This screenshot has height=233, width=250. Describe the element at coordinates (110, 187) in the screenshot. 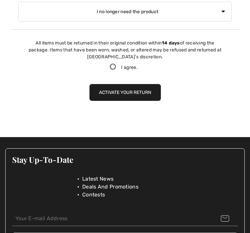

I see `span: Deals And Promotions` at that location.